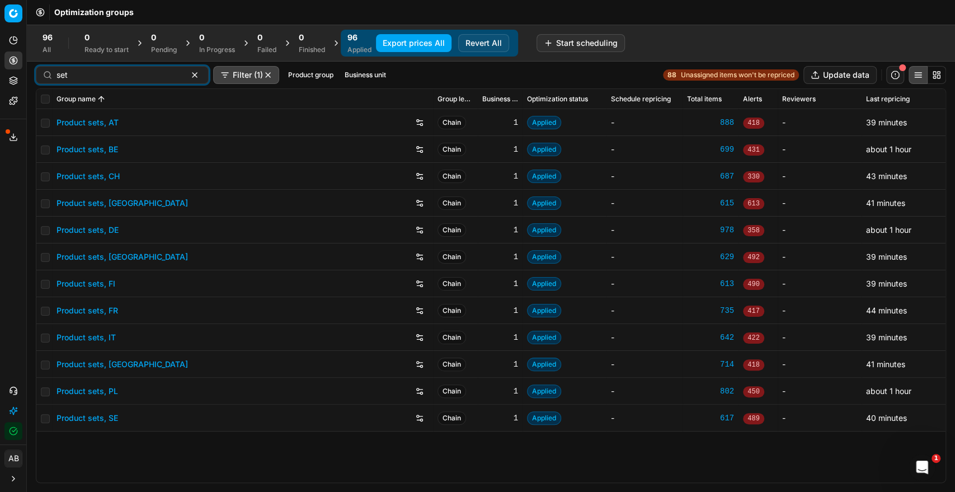 The height and width of the screenshot is (492, 955). What do you see at coordinates (711, 364) in the screenshot?
I see `div: 714` at bounding box center [711, 364].